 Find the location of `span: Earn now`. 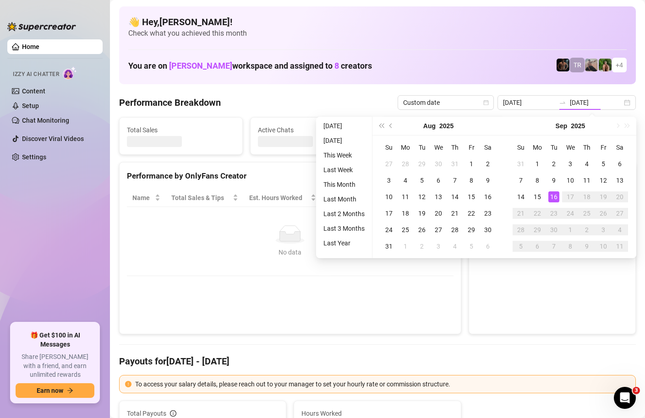

span: Earn now is located at coordinates (50, 391).